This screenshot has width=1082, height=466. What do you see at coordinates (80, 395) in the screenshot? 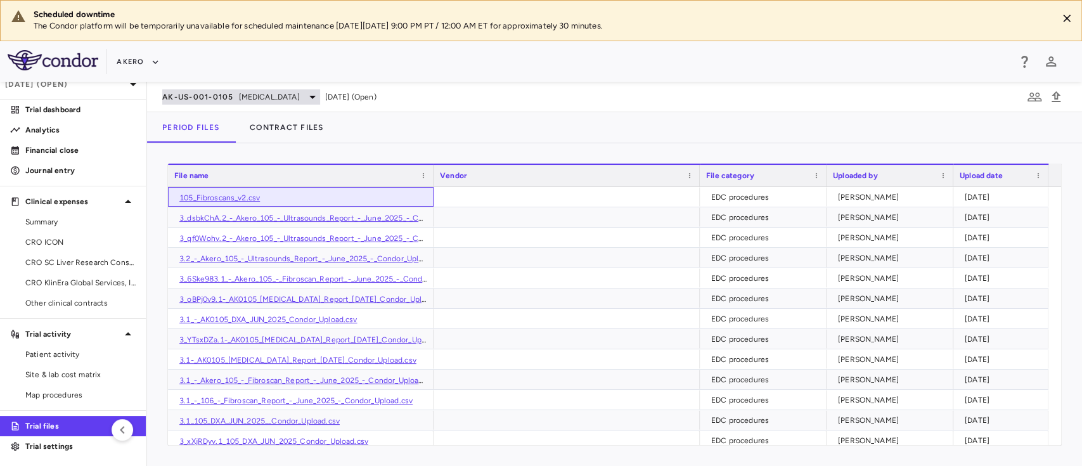
I see `span: Map procedures` at bounding box center [80, 395].